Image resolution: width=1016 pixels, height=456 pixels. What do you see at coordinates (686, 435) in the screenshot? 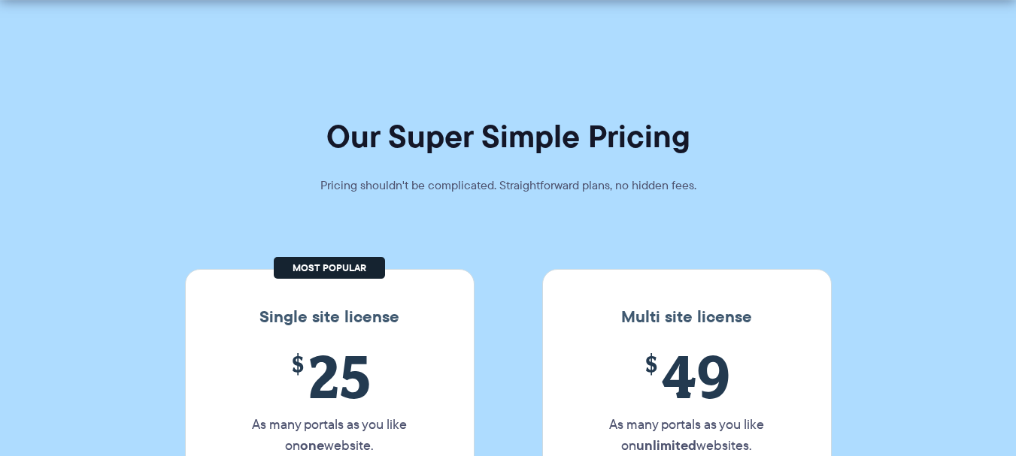
I see `p: As many portals as you like on websites.` at bounding box center [686, 435].